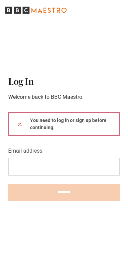  What do you see at coordinates (36, 10) in the screenshot?
I see `a: BBC Maestro` at bounding box center [36, 10].